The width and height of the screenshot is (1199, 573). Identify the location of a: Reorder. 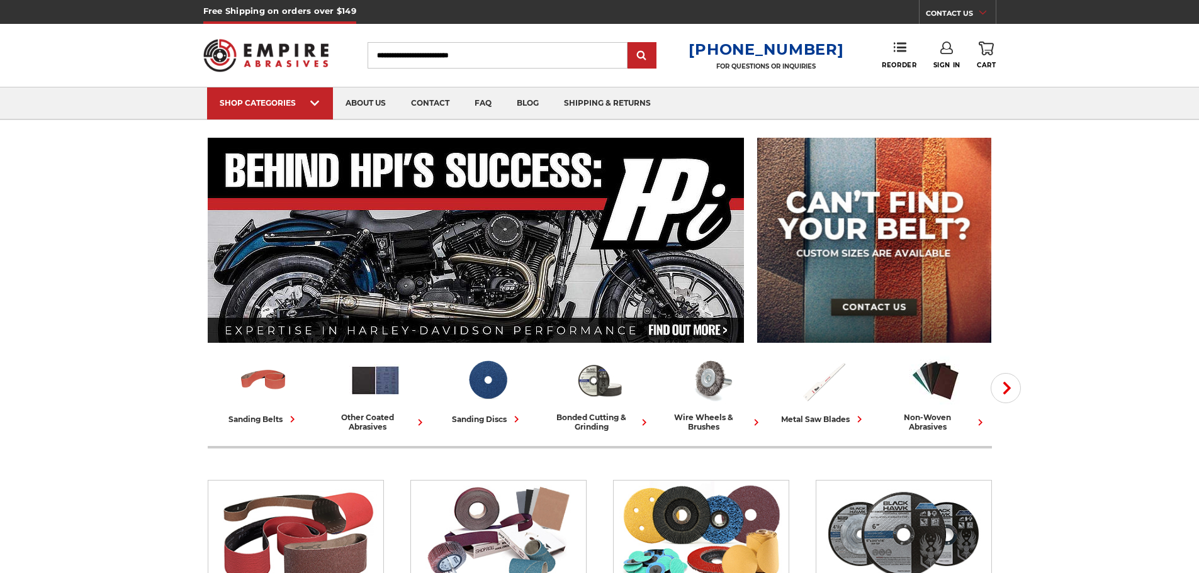
(898, 55).